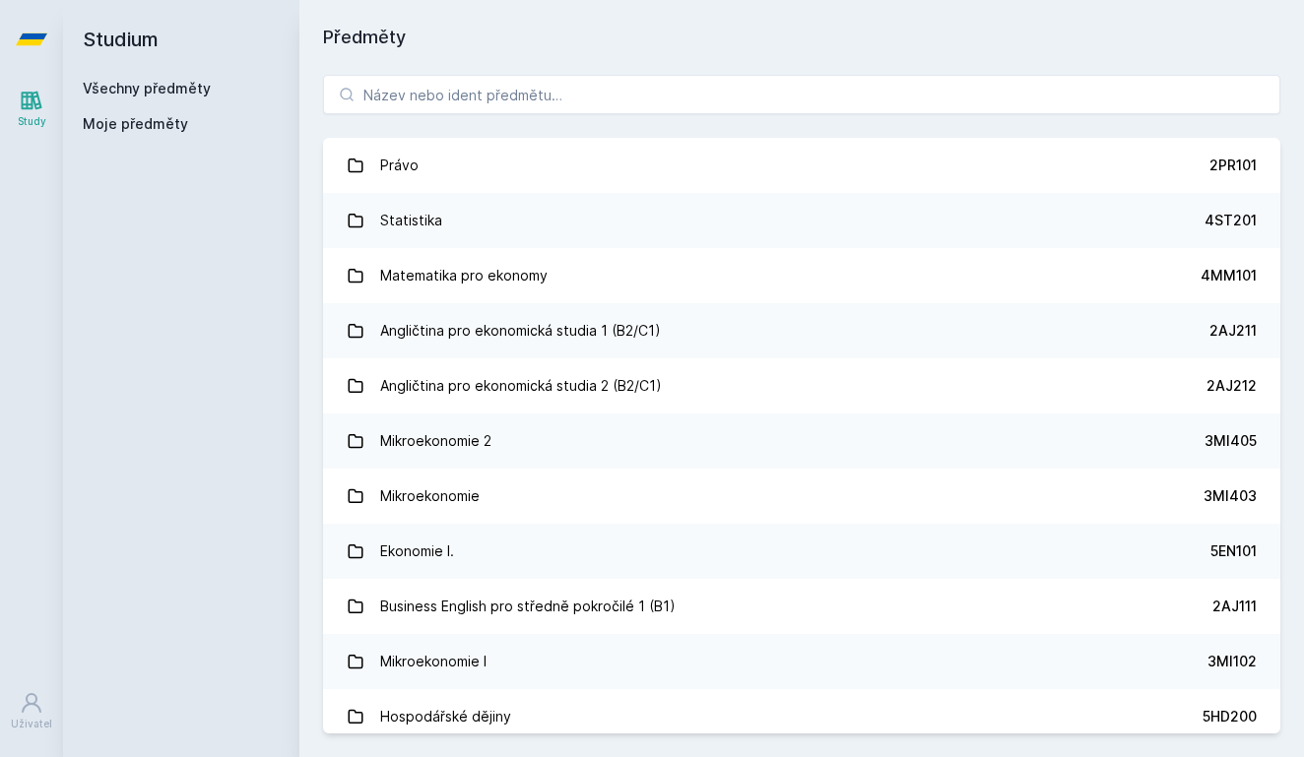 The image size is (1304, 757). Describe the element at coordinates (147, 88) in the screenshot. I see `a: Všechny předměty` at that location.